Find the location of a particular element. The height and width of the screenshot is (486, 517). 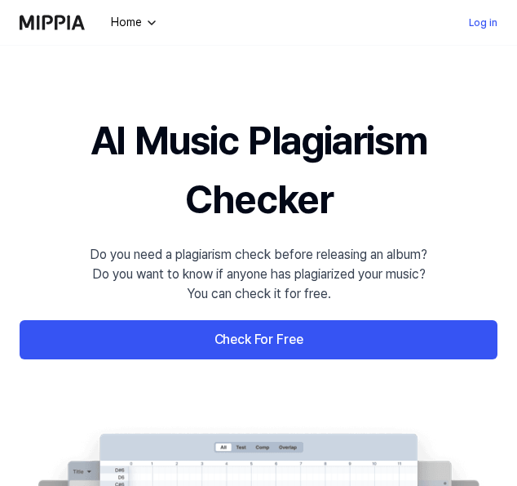

a: Check For Free is located at coordinates (259, 340).